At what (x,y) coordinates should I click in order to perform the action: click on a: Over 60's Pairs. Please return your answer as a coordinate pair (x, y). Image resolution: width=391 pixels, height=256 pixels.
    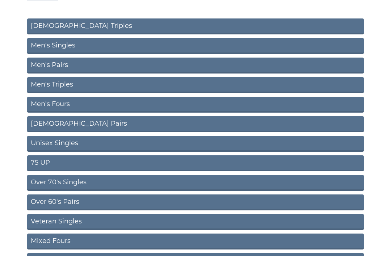
    Looking at the image, I should click on (195, 202).